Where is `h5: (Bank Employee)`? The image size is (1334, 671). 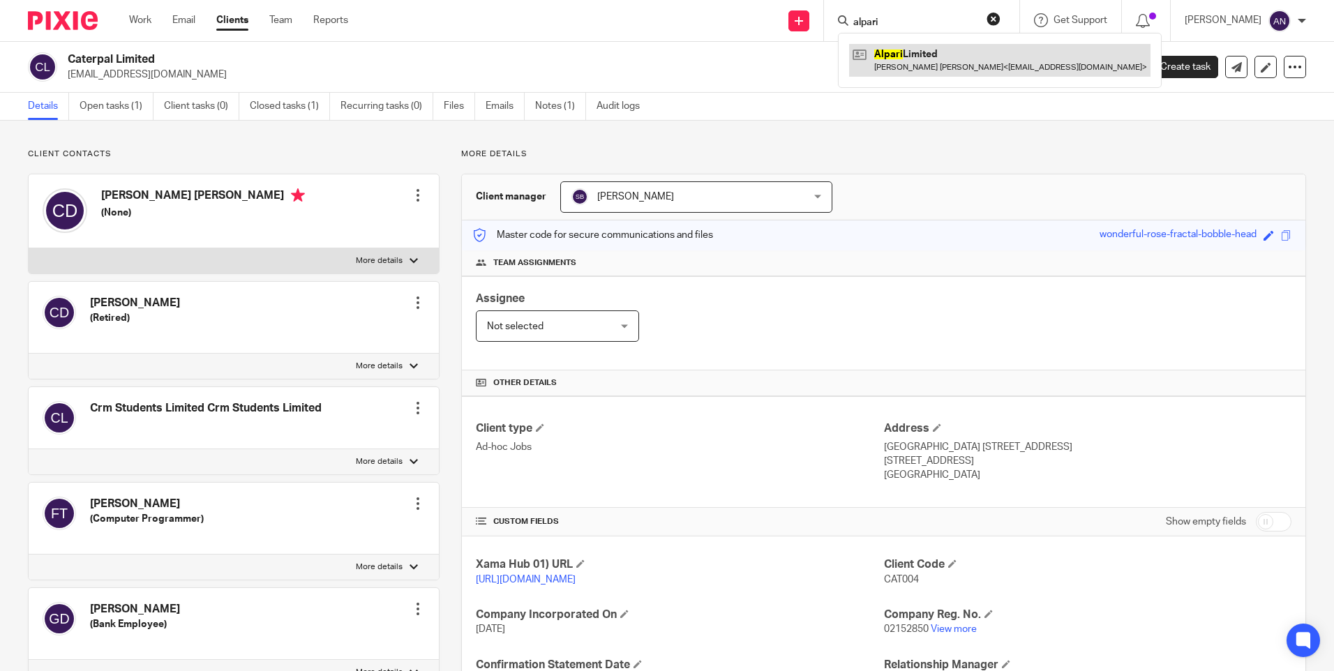 h5: (Bank Employee) is located at coordinates (135, 624).